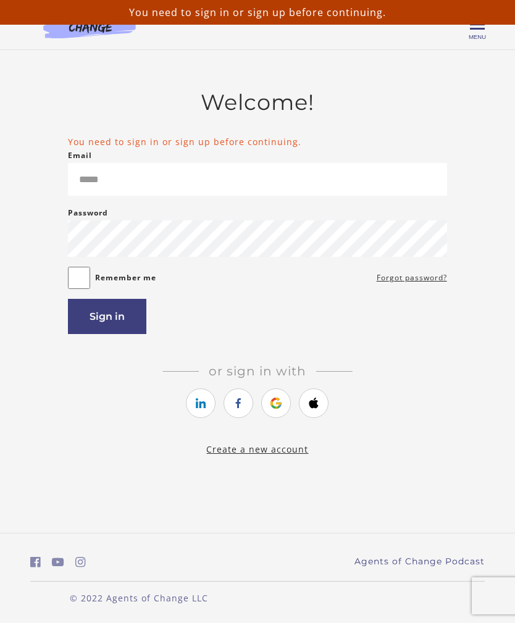 Image resolution: width=515 pixels, height=623 pixels. I want to click on span: Or sign in with, so click(257, 371).